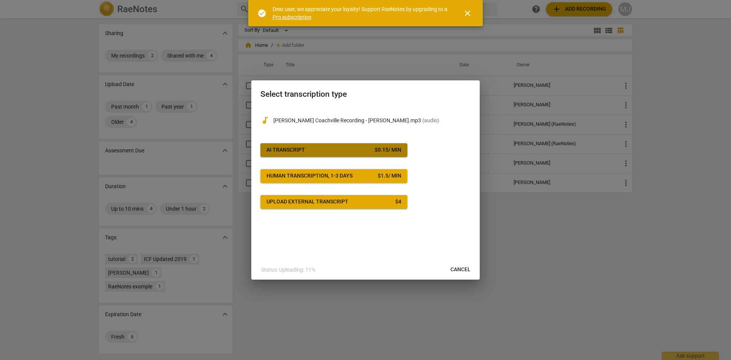 This screenshot has height=360, width=731. I want to click on div: $ 1.5 / min, so click(389, 176).